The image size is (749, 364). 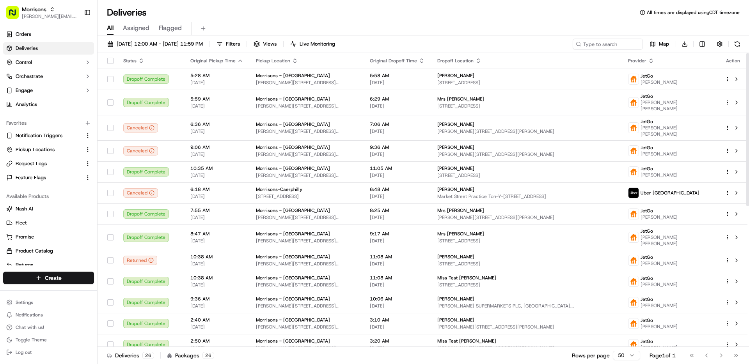 I want to click on a: Promise, so click(x=48, y=237).